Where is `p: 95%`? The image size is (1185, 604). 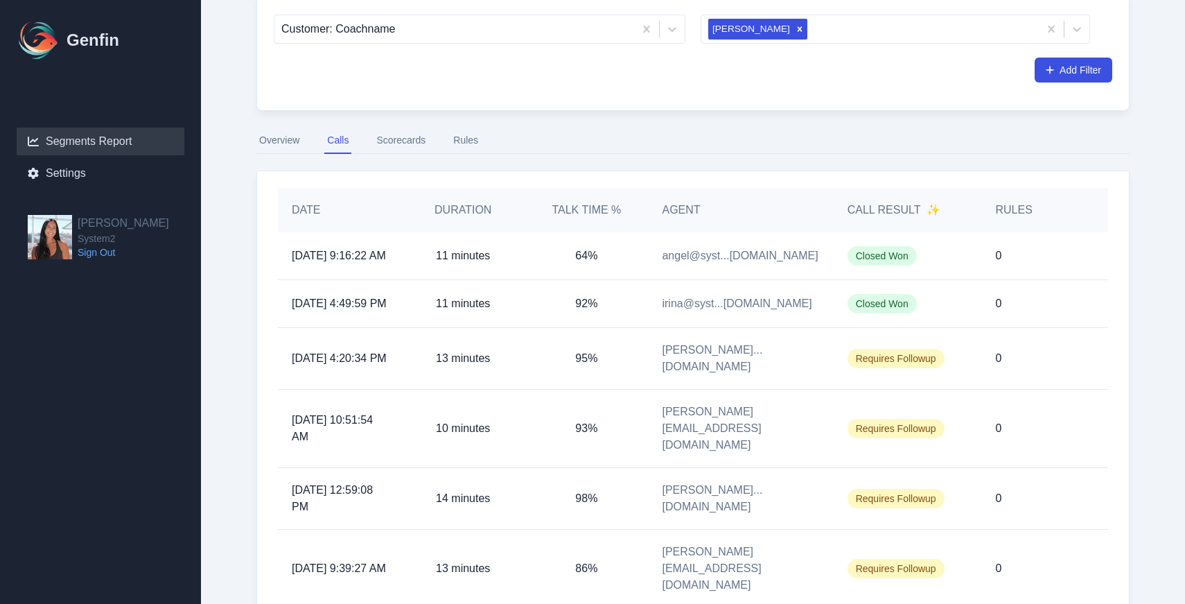
p: 95% is located at coordinates (586, 358).